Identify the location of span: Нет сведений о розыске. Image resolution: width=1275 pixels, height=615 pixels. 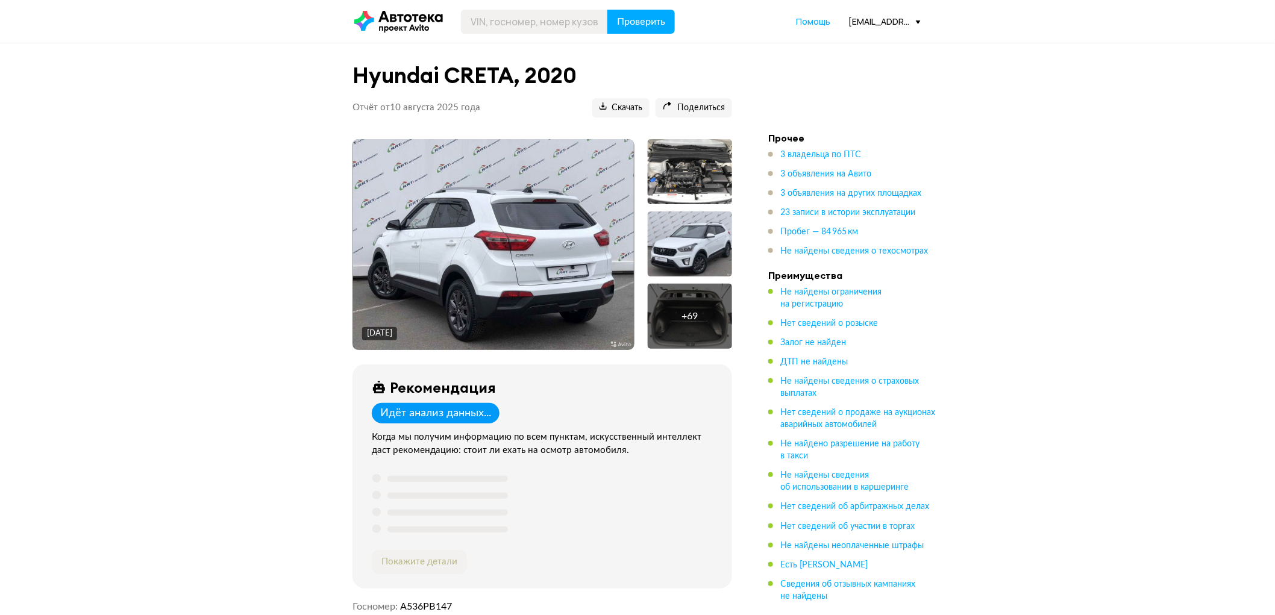
(829, 324).